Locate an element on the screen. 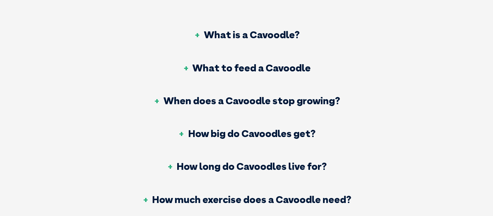 The height and width of the screenshot is (216, 493). h3: How much exercise does a Cavoodle need? is located at coordinates (246, 199).